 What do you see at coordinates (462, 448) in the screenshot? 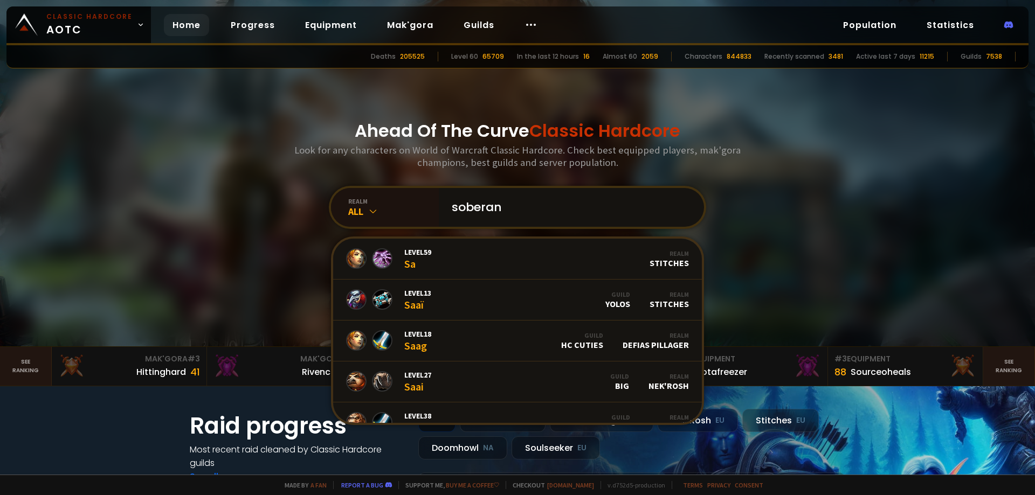
I see `div: Doomhowl` at bounding box center [462, 448].